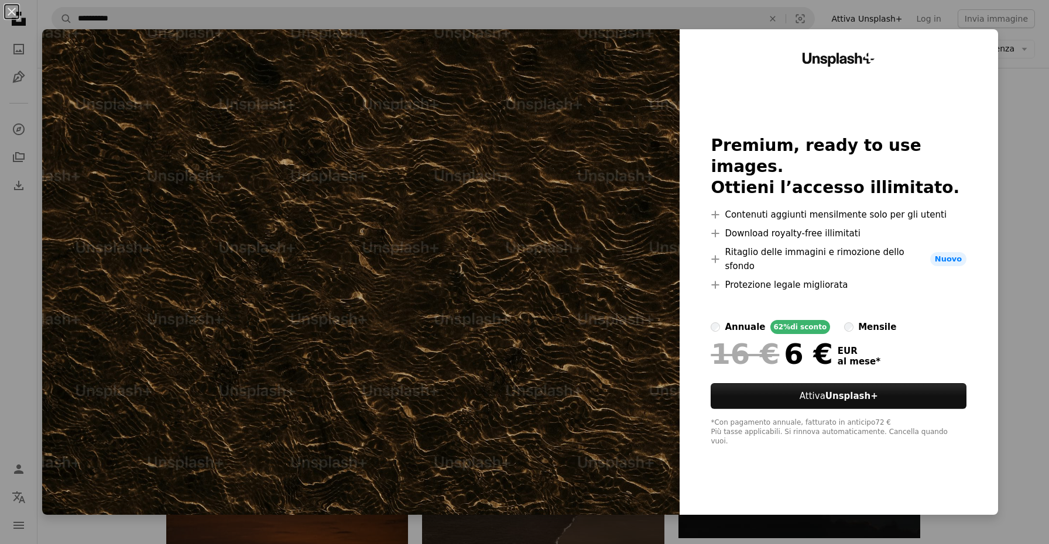 The height and width of the screenshot is (544, 1049). I want to click on strong: Unsplash+, so click(852, 396).